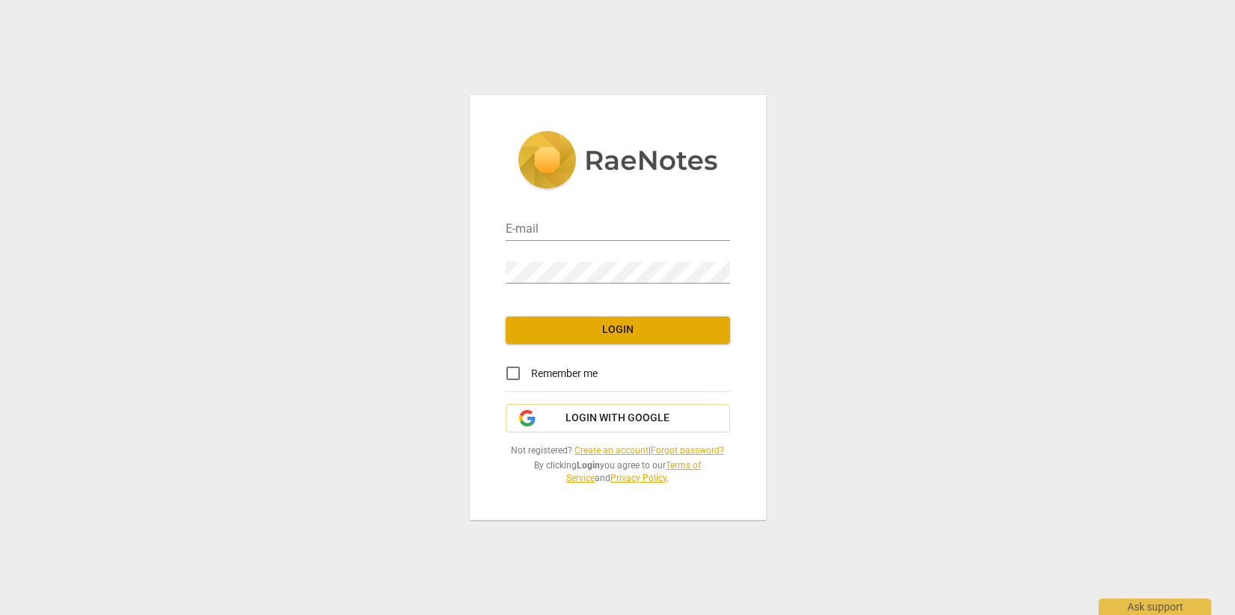 This screenshot has height=615, width=1235. What do you see at coordinates (687, 450) in the screenshot?
I see `a: Forgot password?` at bounding box center [687, 450].